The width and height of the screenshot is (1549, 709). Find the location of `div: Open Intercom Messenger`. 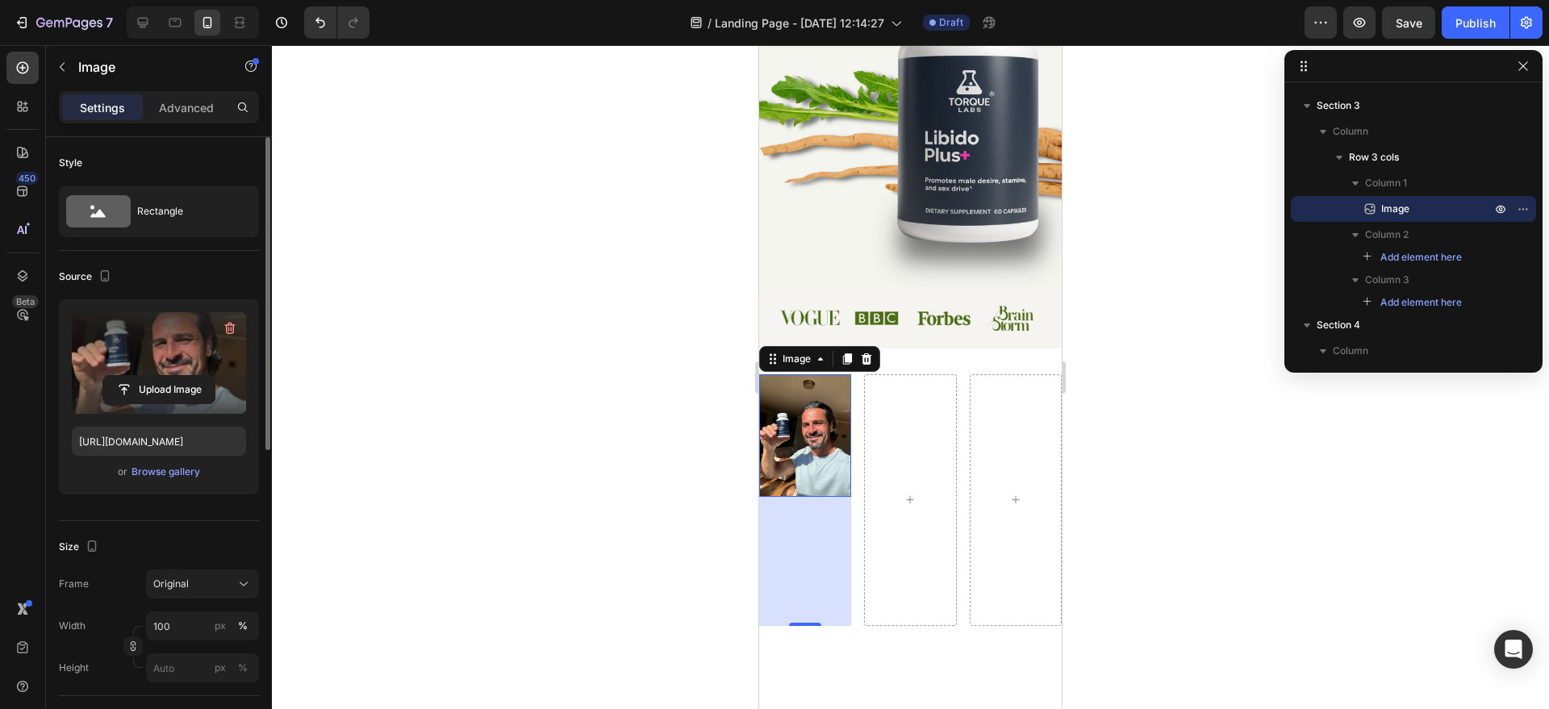

div: Open Intercom Messenger is located at coordinates (1513, 649).